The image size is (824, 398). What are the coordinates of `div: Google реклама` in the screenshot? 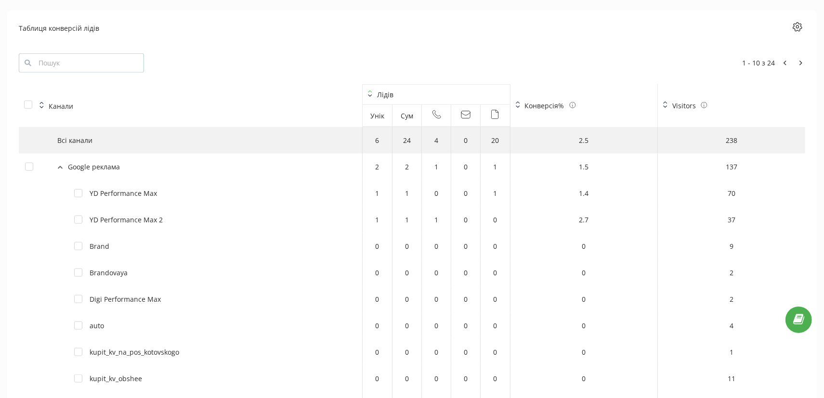 It's located at (94, 167).